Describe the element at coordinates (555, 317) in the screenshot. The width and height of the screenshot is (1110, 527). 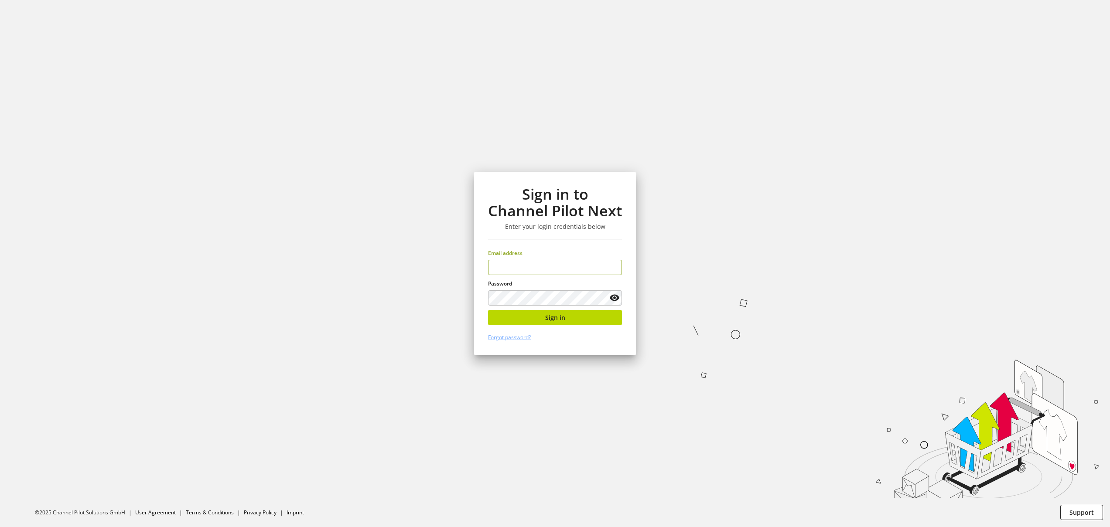
I see `span: Sign in` at that location.